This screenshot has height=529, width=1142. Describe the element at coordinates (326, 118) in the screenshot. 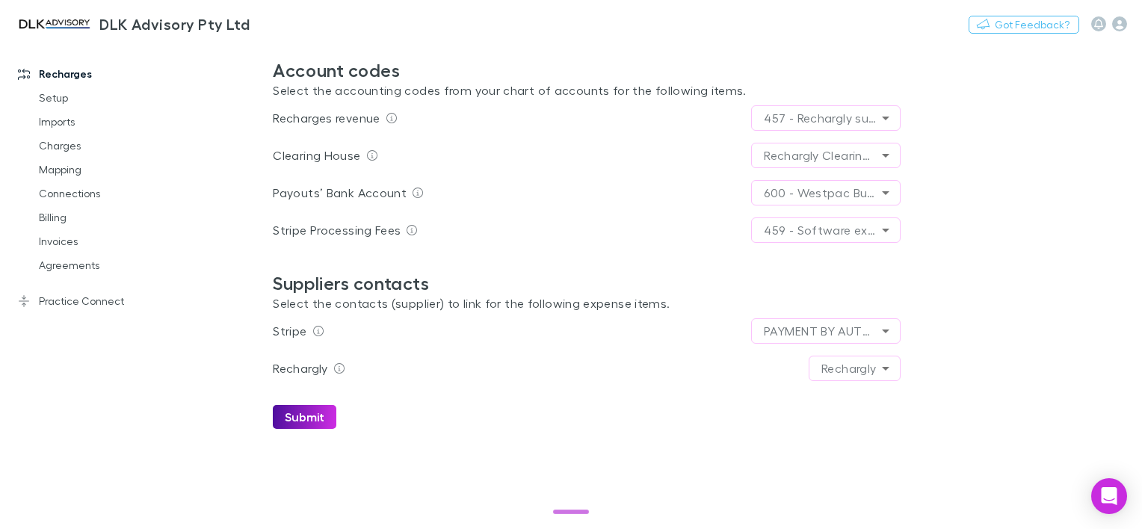

I see `p: Recharges revenue` at that location.